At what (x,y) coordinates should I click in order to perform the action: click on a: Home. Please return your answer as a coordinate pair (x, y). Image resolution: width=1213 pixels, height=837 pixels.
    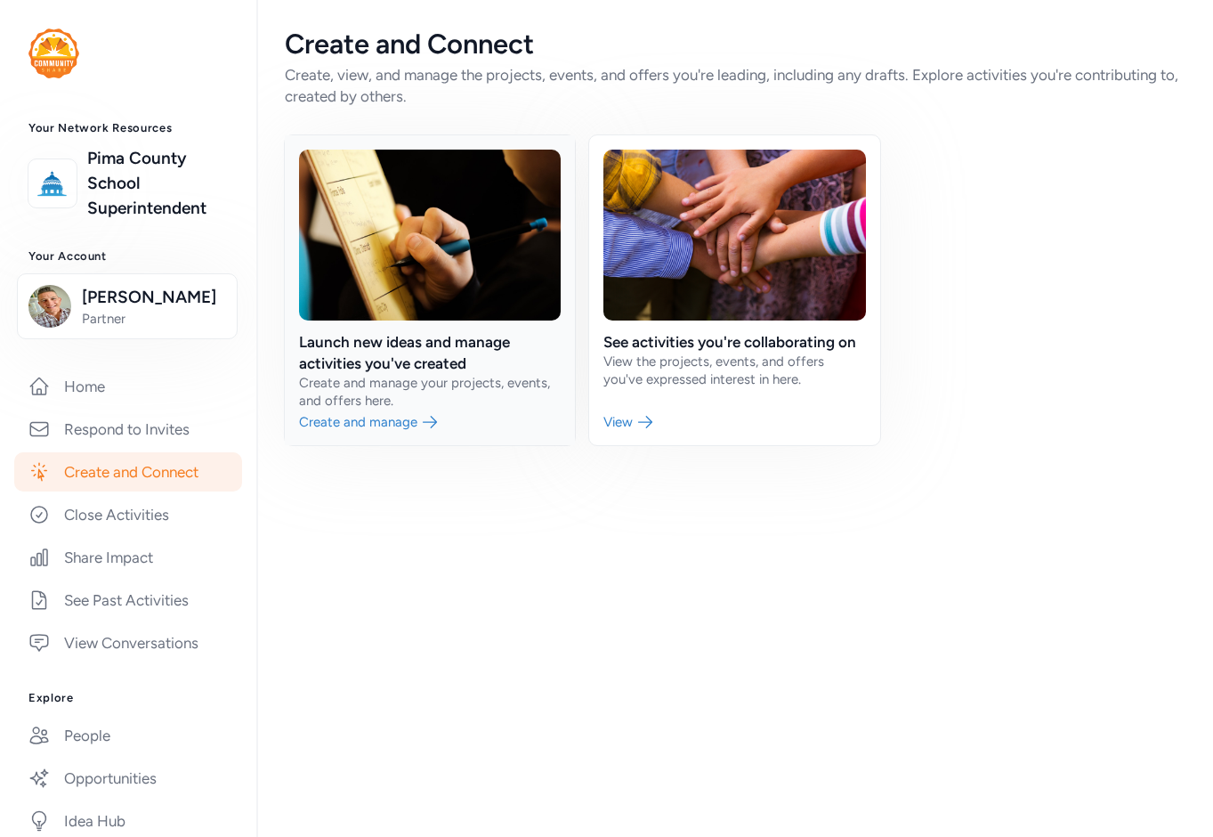
    Looking at the image, I should click on (128, 386).